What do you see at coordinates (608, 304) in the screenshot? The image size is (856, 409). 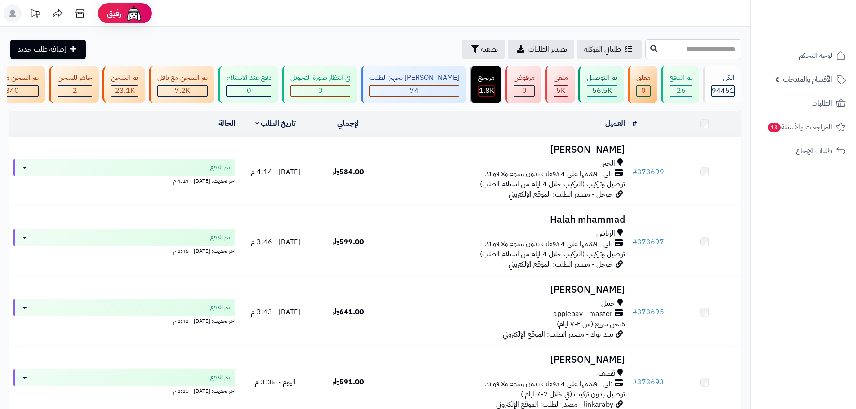 I see `span: جبيل` at bounding box center [608, 304].